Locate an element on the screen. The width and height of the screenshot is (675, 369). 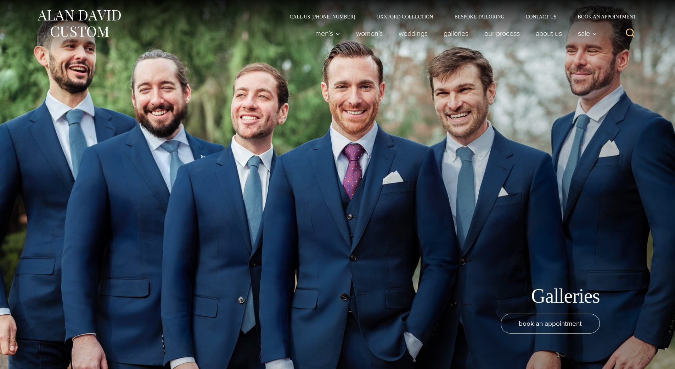
span: Sale is located at coordinates (588, 33).